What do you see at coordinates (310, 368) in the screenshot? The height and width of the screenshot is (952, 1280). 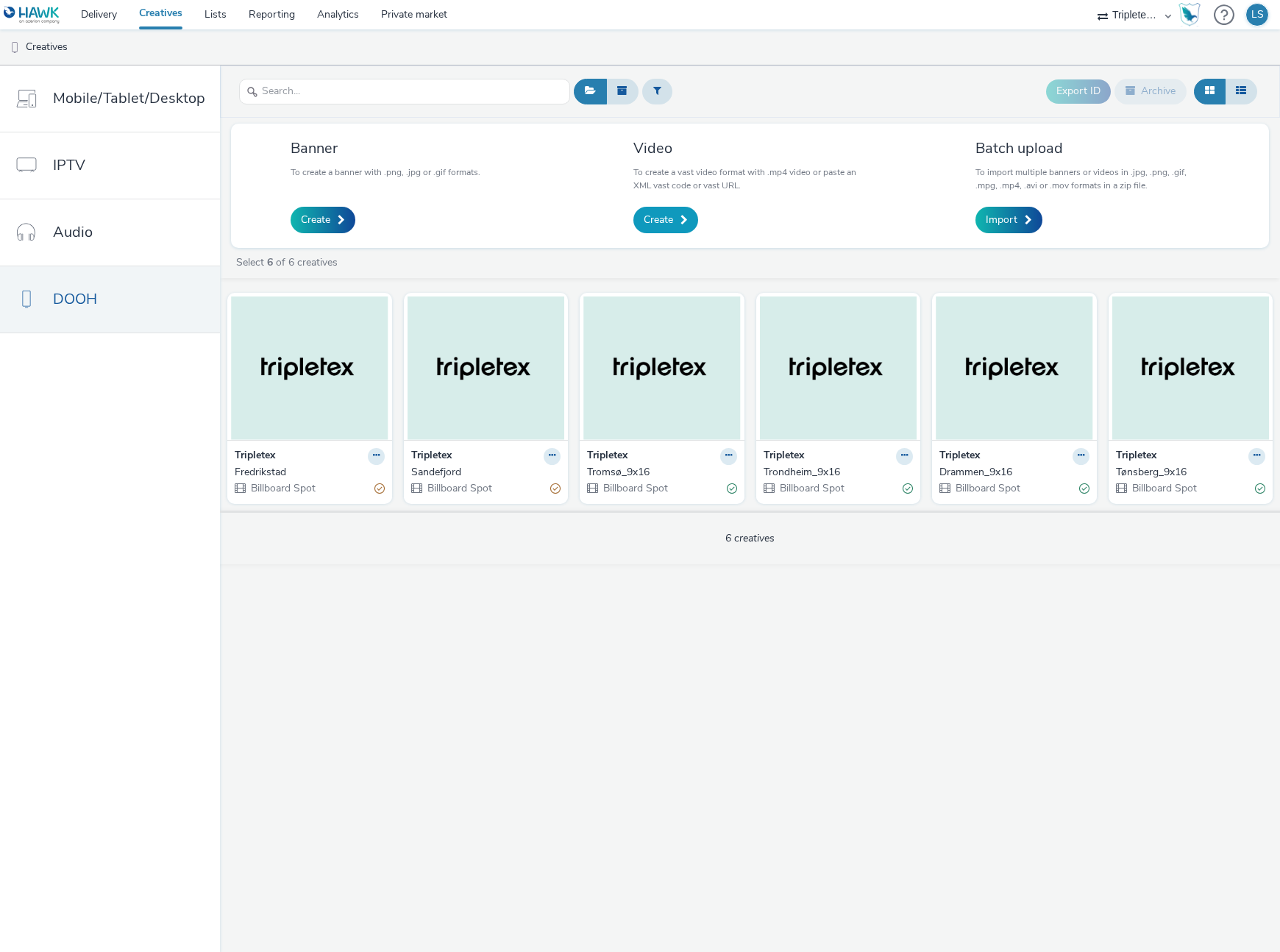 I see `img: Fredrikstad visual` at bounding box center [310, 368].